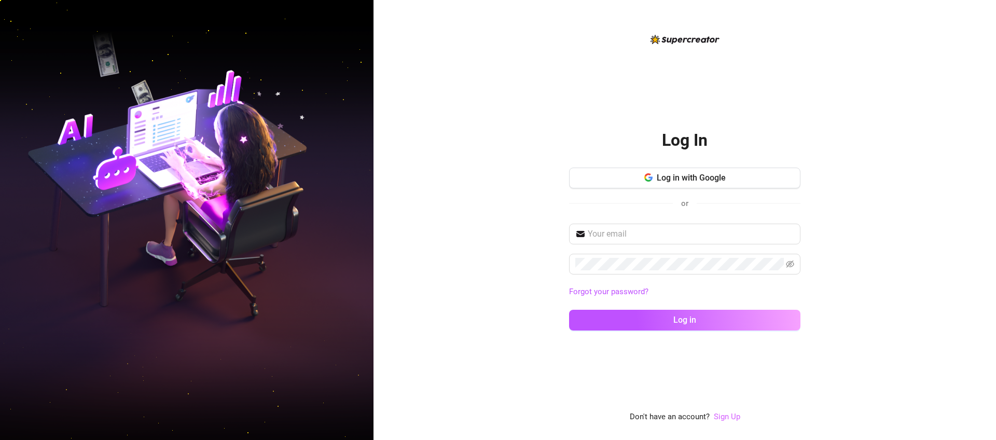 This screenshot has height=440, width=996. Describe the element at coordinates (685, 39) in the screenshot. I see `img: logo-BBDzfeDw.svg` at that location.